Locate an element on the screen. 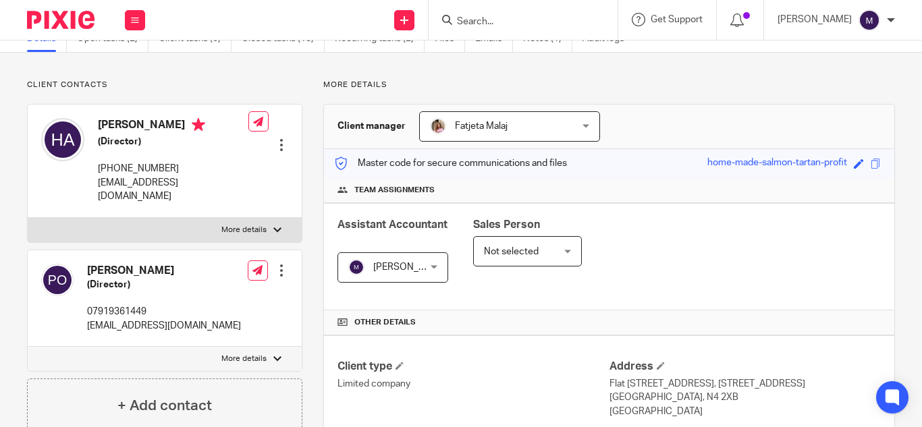 The height and width of the screenshot is (427, 922). p: Client contacts is located at coordinates (165, 85).